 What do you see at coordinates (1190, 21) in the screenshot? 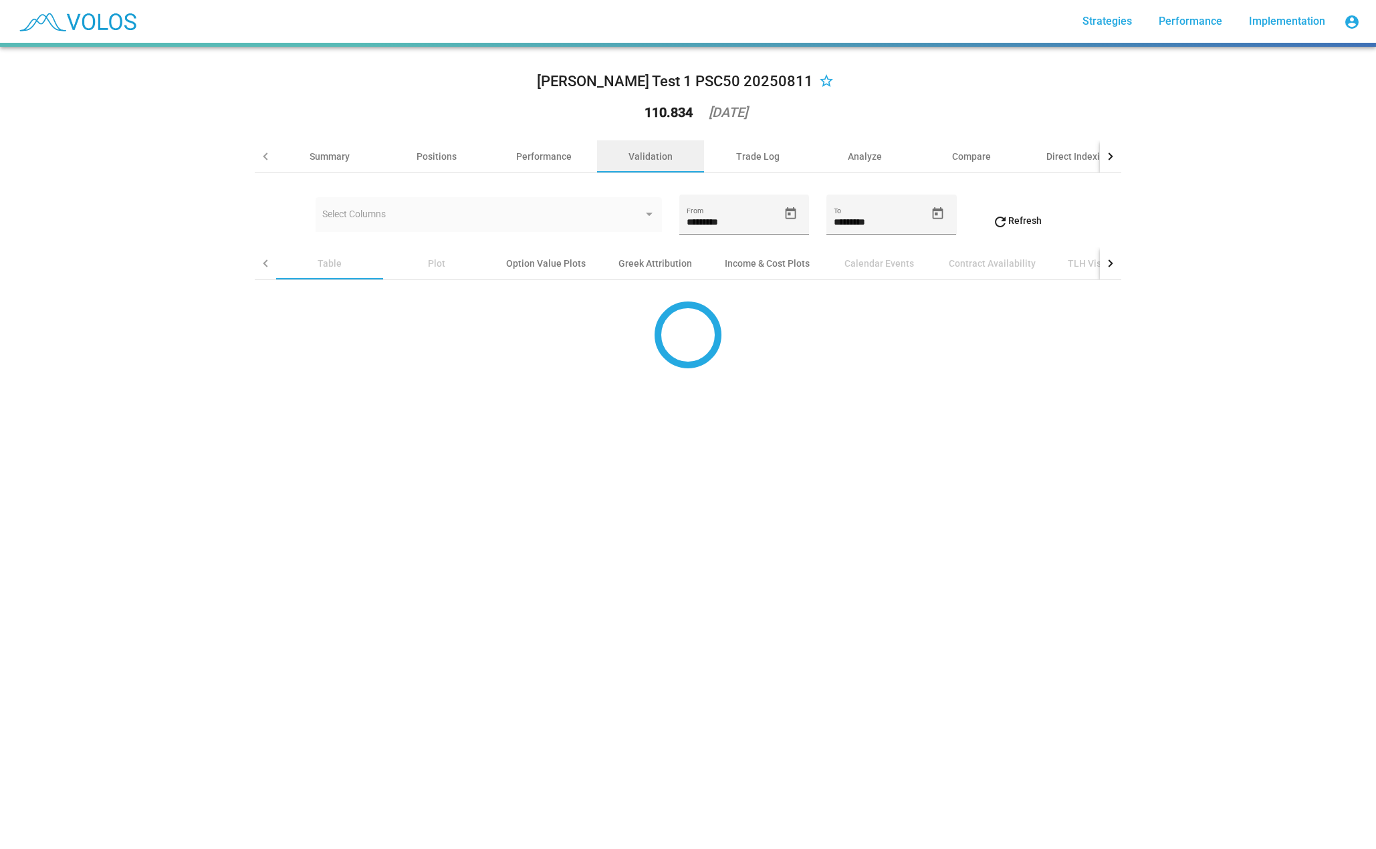
I see `span: Performance` at bounding box center [1190, 21].